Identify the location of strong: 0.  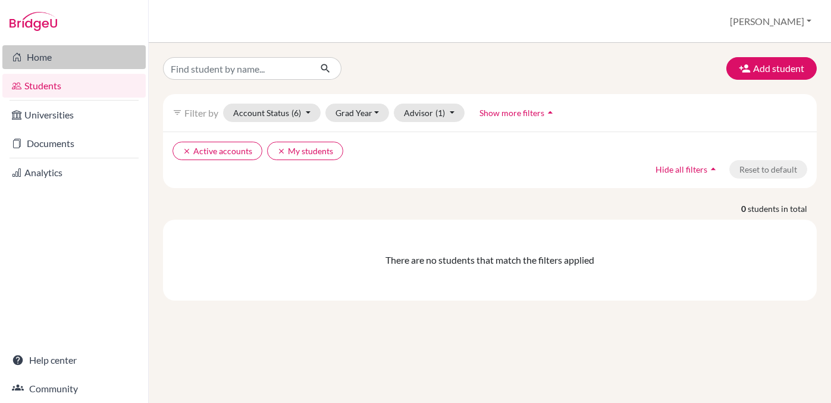
(744, 208).